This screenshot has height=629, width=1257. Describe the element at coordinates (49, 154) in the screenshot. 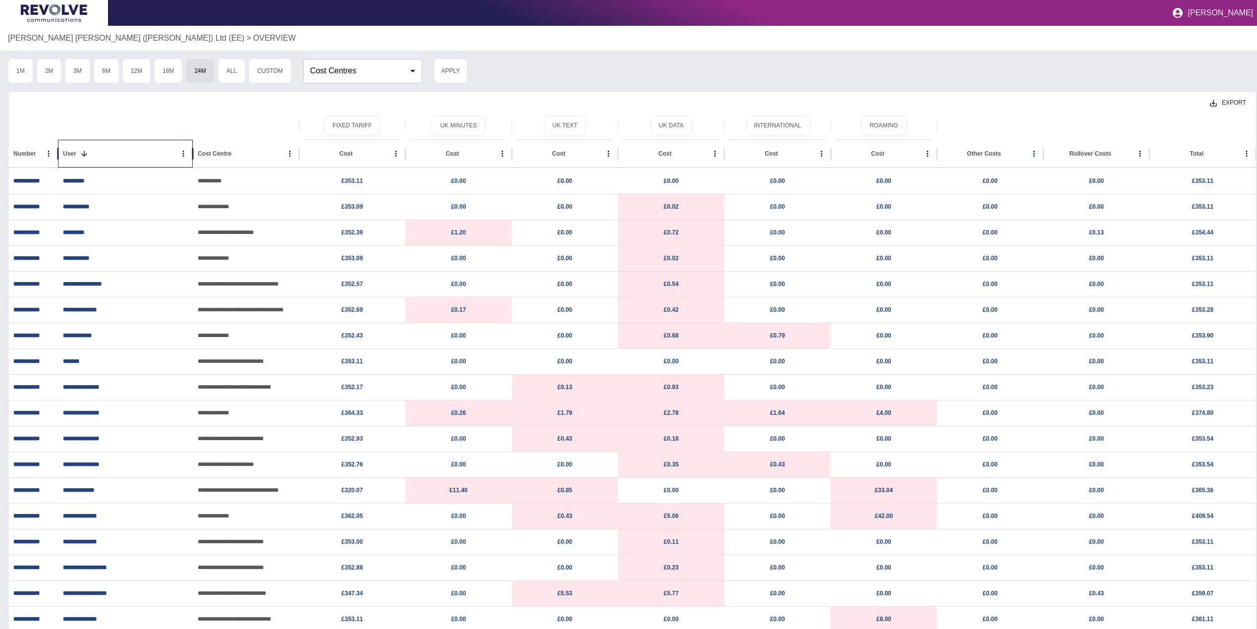

I see `button: Number column menu` at that location.